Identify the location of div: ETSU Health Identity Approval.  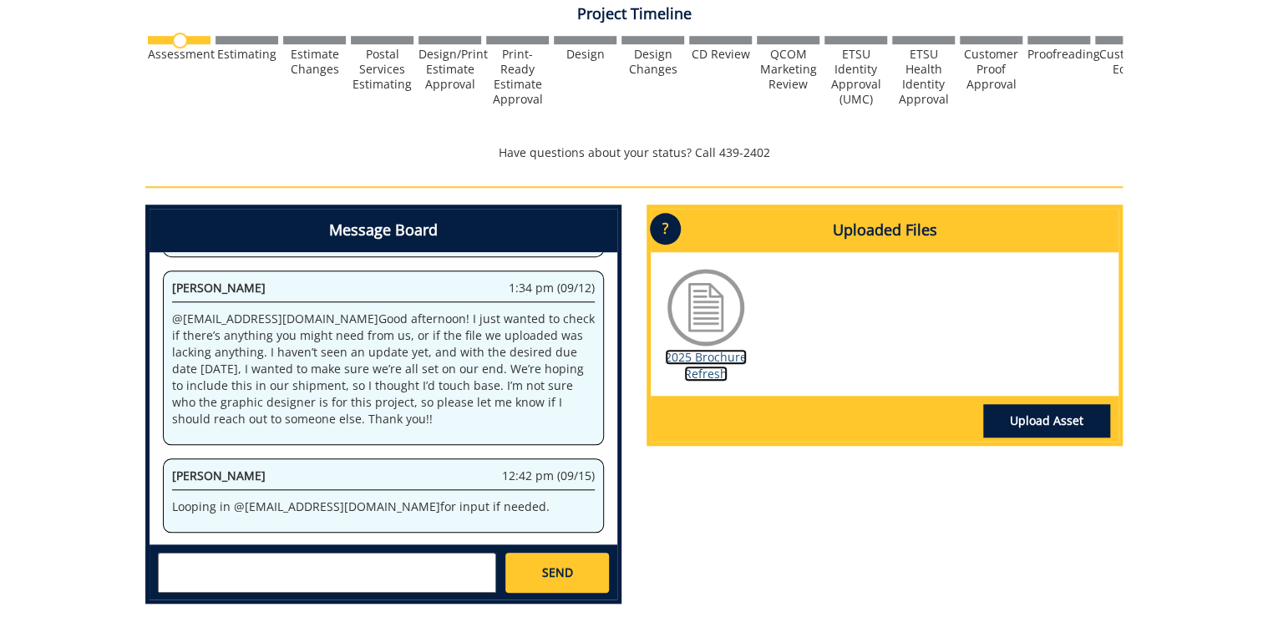
(923, 77).